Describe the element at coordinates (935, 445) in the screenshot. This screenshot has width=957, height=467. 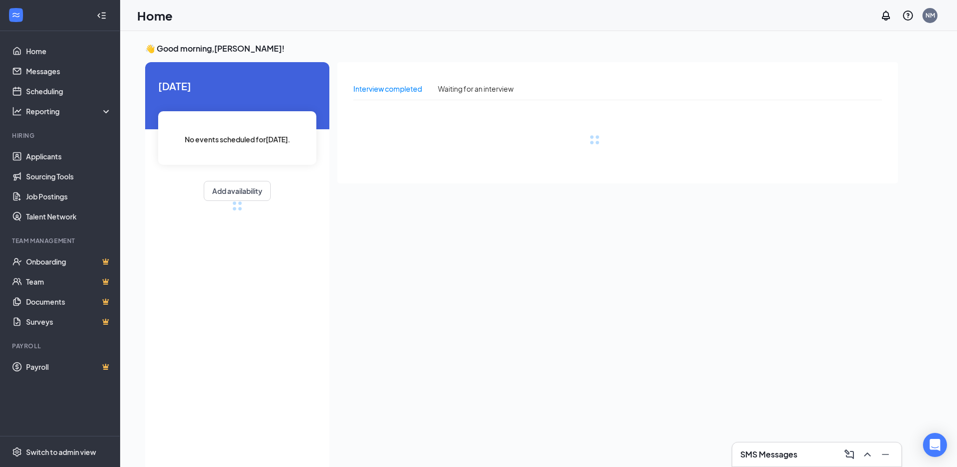
I see `div: Open Intercom Messenger` at that location.